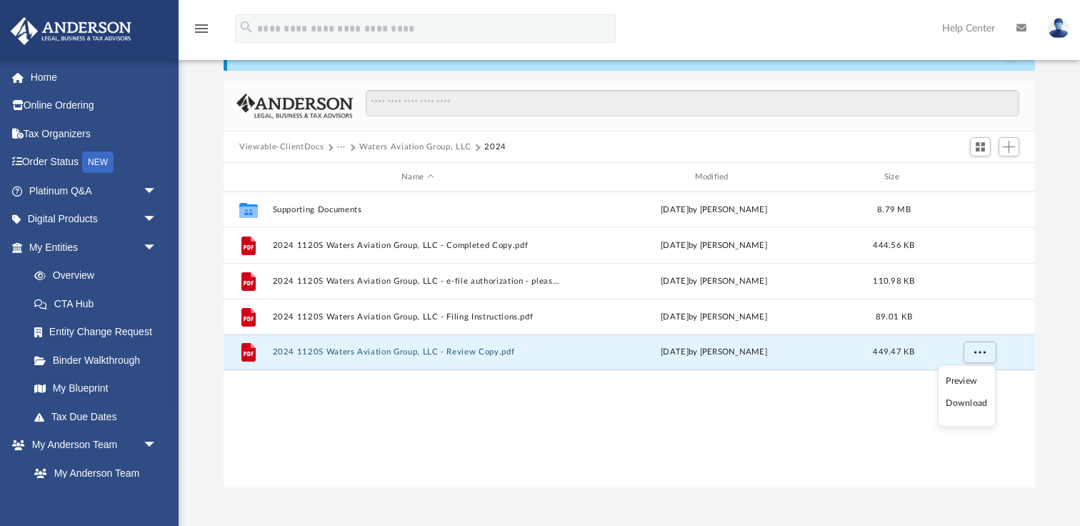 The image size is (1080, 526). Describe the element at coordinates (495, 147) in the screenshot. I see `button: 2024` at that location.